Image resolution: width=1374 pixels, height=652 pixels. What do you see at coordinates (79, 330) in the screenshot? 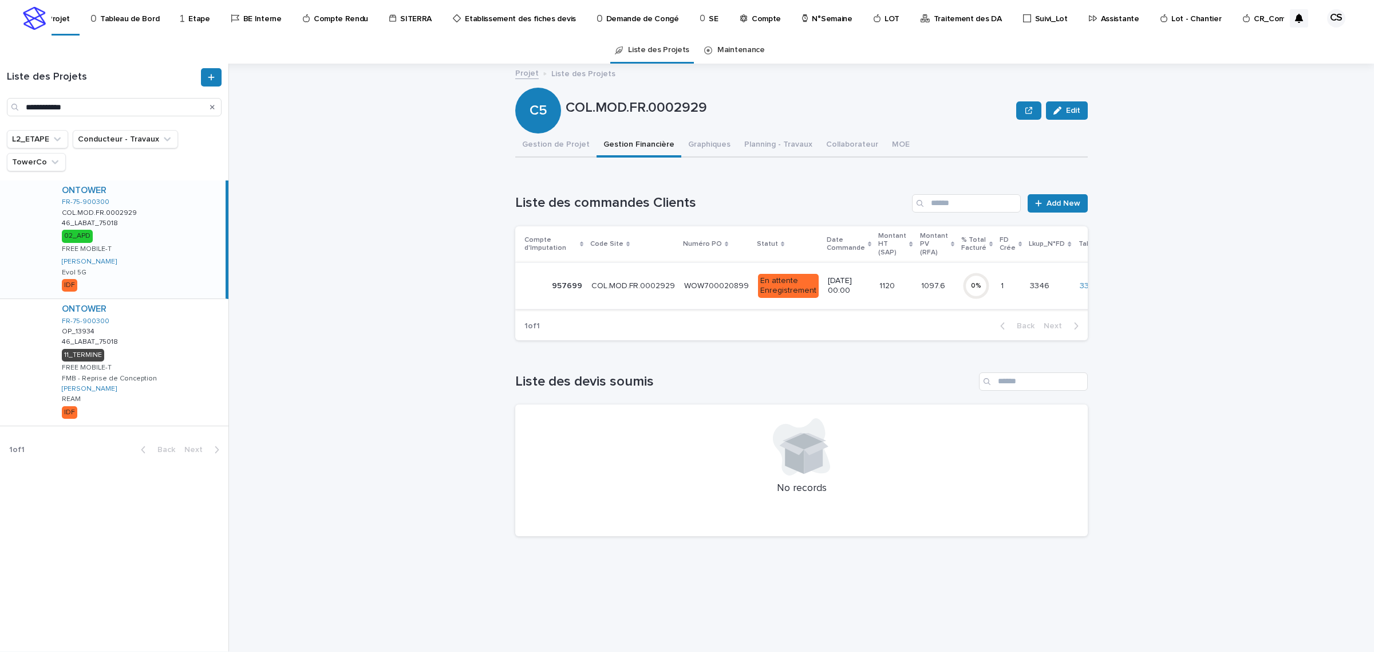
I see `p: OP_13934` at bounding box center [79, 330].